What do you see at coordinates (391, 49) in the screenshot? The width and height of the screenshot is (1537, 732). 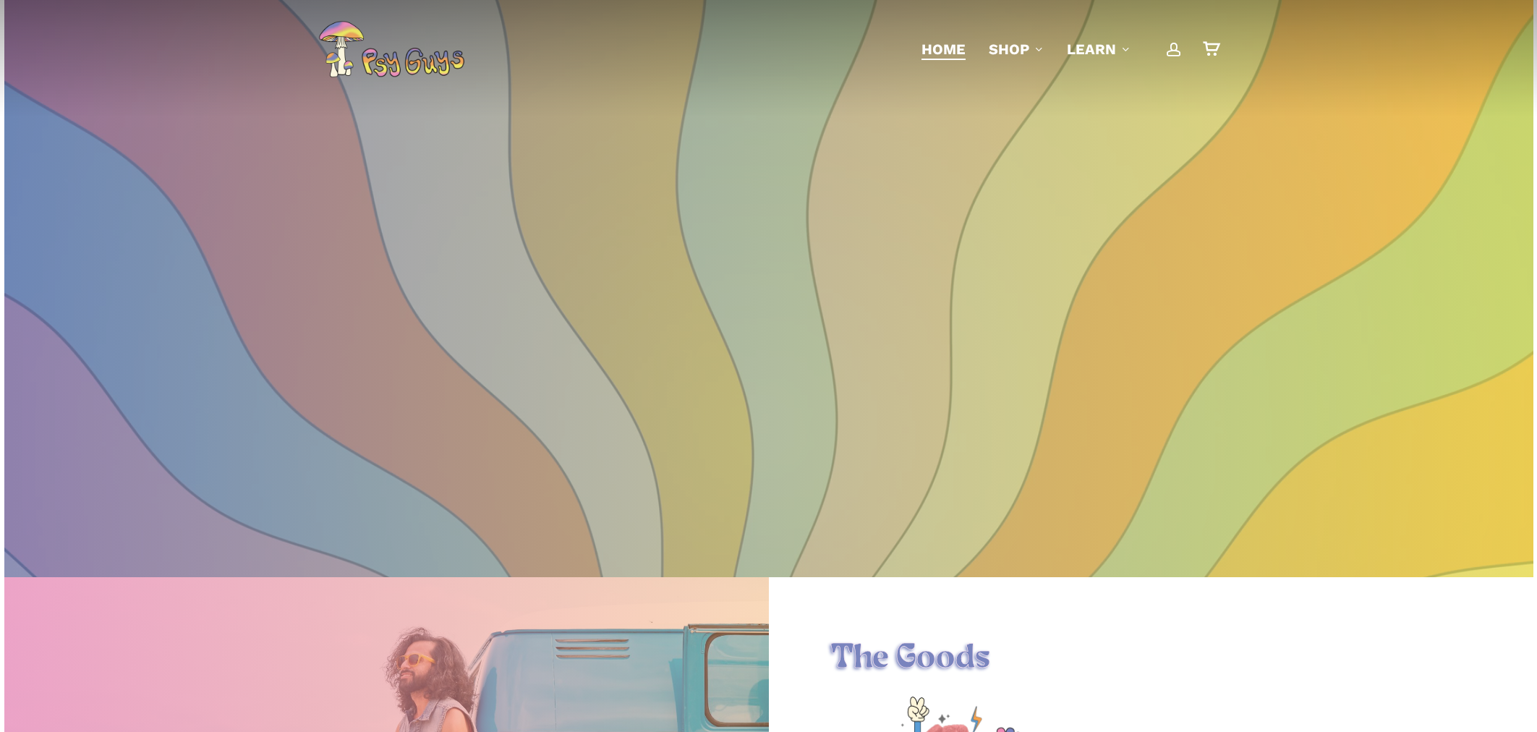 I see `a: PsyGuys` at bounding box center [391, 49].